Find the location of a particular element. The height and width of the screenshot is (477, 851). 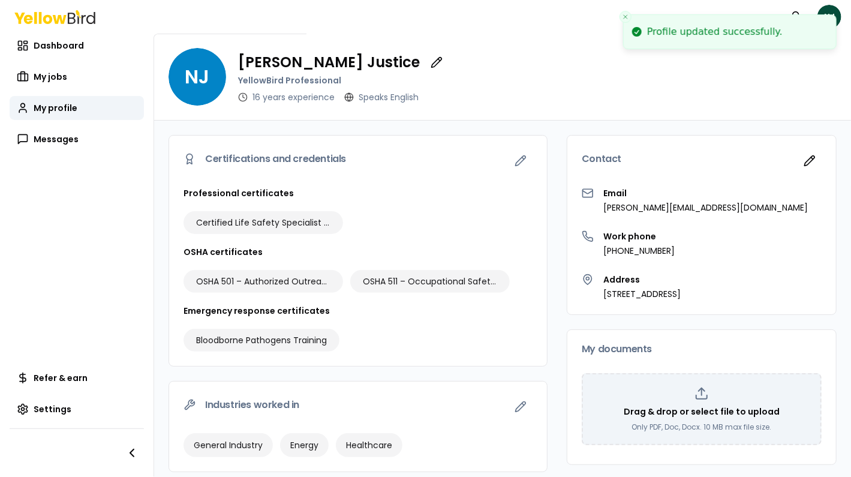

a: Dashboard is located at coordinates (77, 46).